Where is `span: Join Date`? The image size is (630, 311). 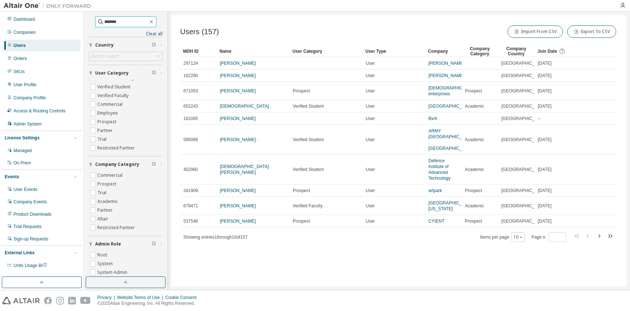
span: Join Date is located at coordinates (547, 51).